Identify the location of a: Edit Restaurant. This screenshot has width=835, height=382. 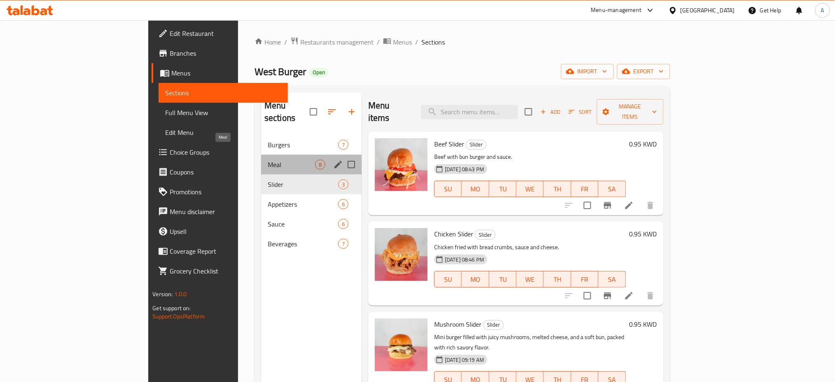
(220, 33).